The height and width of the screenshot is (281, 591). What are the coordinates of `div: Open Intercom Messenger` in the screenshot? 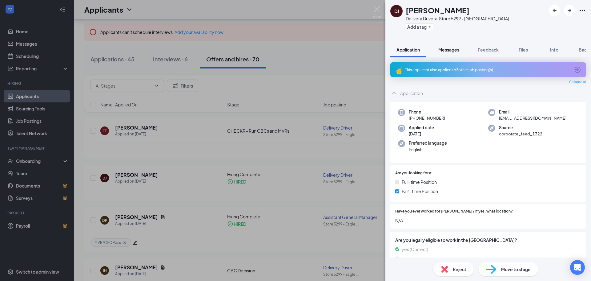 It's located at (578, 267).